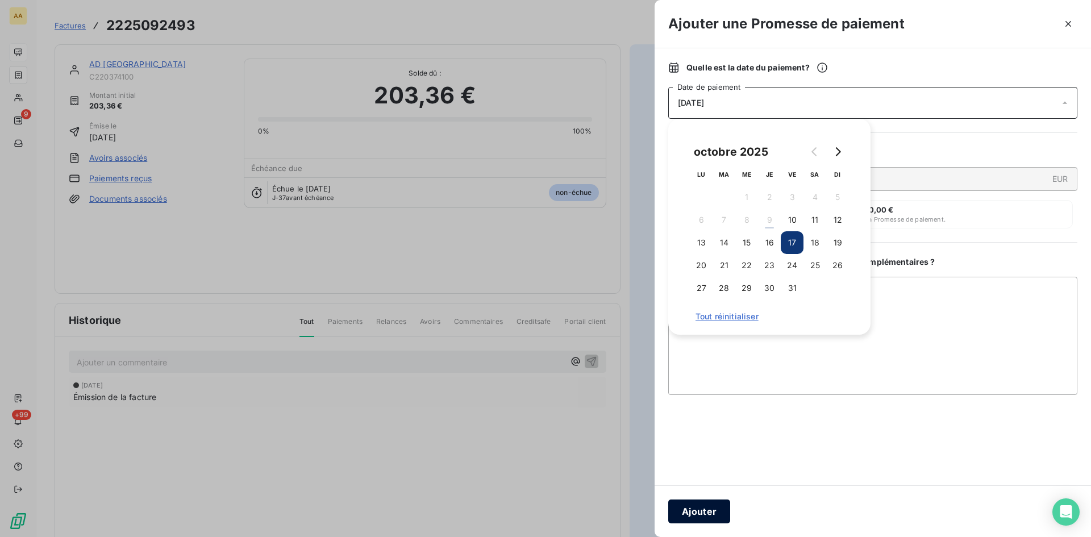 This screenshot has height=537, width=1091. I want to click on button: 31, so click(792, 288).